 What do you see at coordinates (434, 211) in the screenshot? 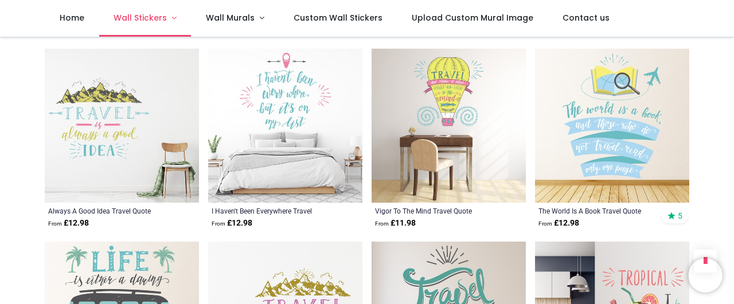
I see `div: Vigor To The Mind Travel Quote` at bounding box center [434, 211].